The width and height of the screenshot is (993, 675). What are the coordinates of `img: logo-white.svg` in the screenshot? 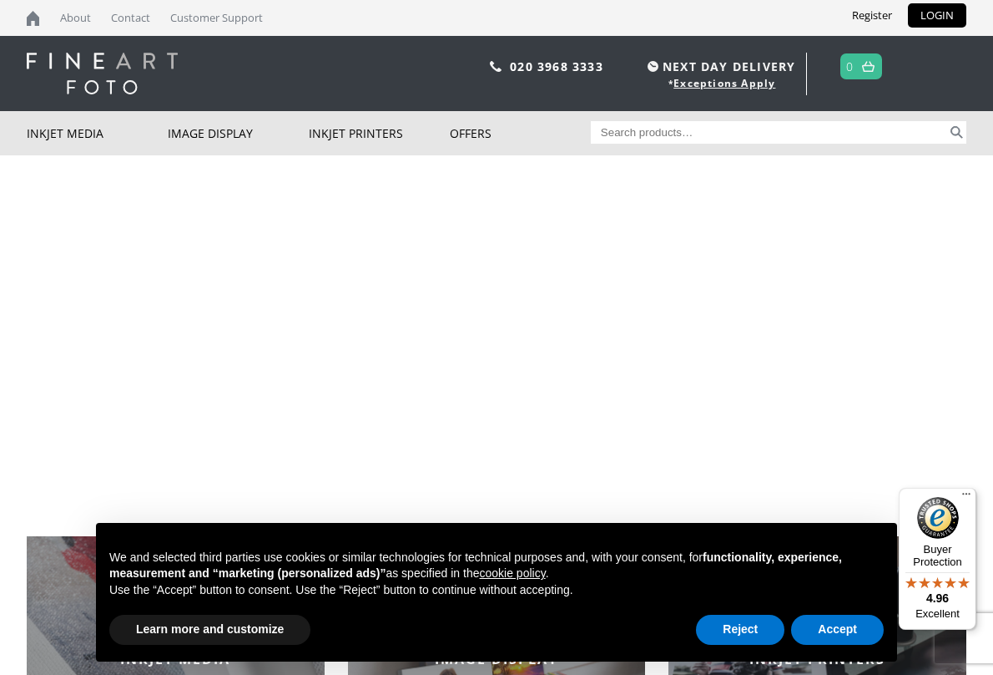 It's located at (102, 73).